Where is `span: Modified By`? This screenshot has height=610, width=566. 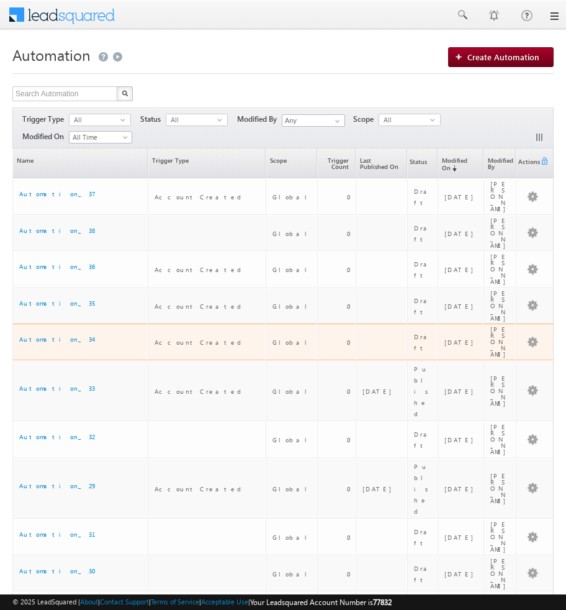 span: Modified By is located at coordinates (260, 119).